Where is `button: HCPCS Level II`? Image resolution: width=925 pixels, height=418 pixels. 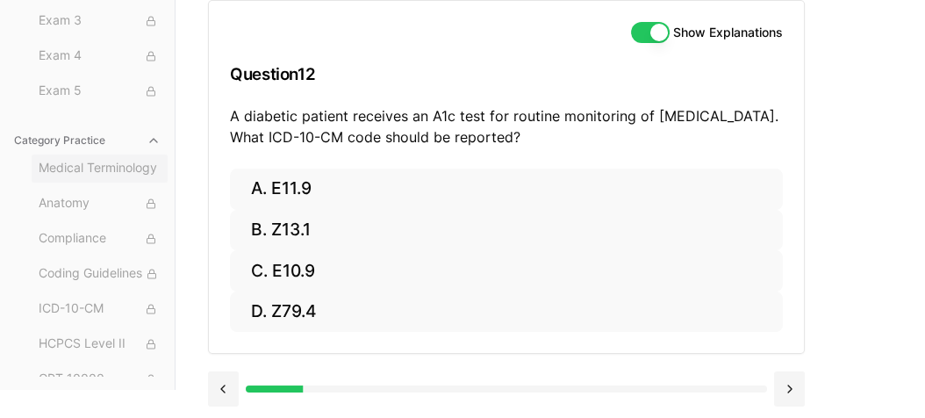 button: HCPCS Level II is located at coordinates (99, 344).